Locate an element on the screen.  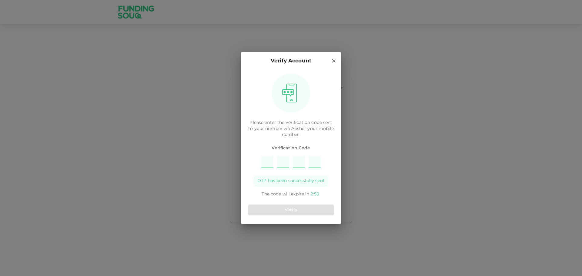
img: otpImage is located at coordinates (289, 93).